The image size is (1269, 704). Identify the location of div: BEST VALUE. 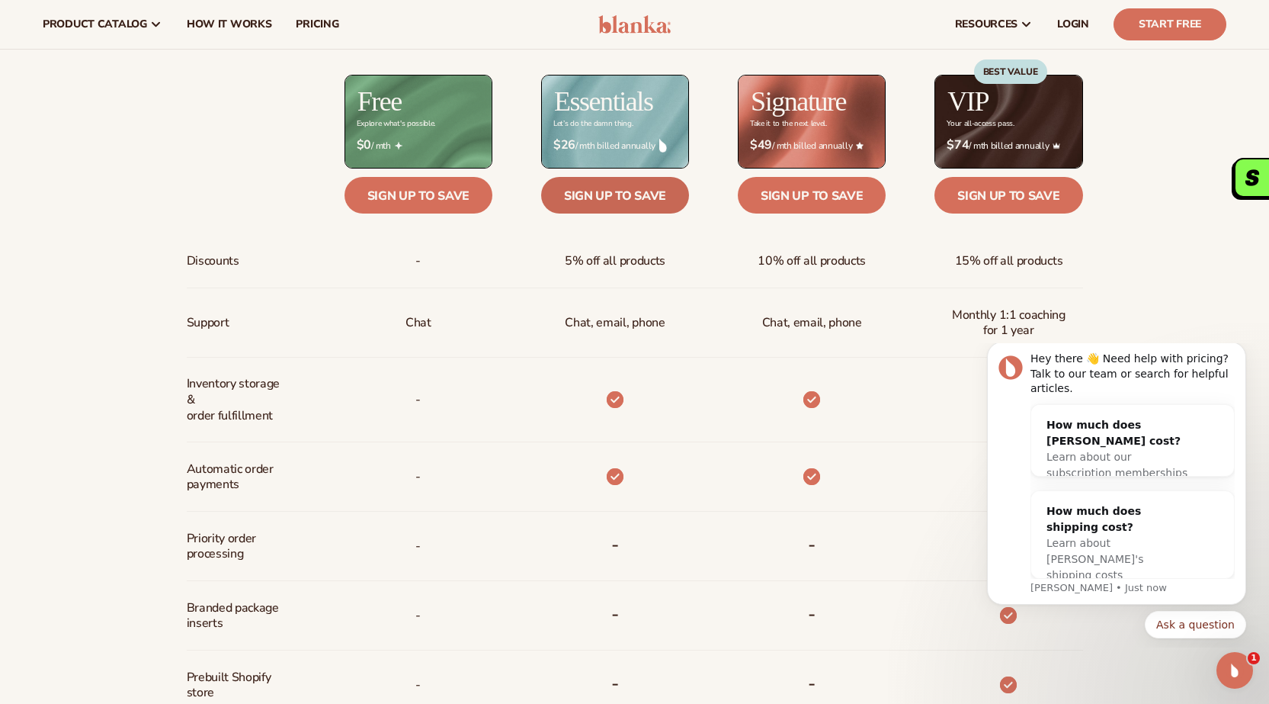
(1011, 72).